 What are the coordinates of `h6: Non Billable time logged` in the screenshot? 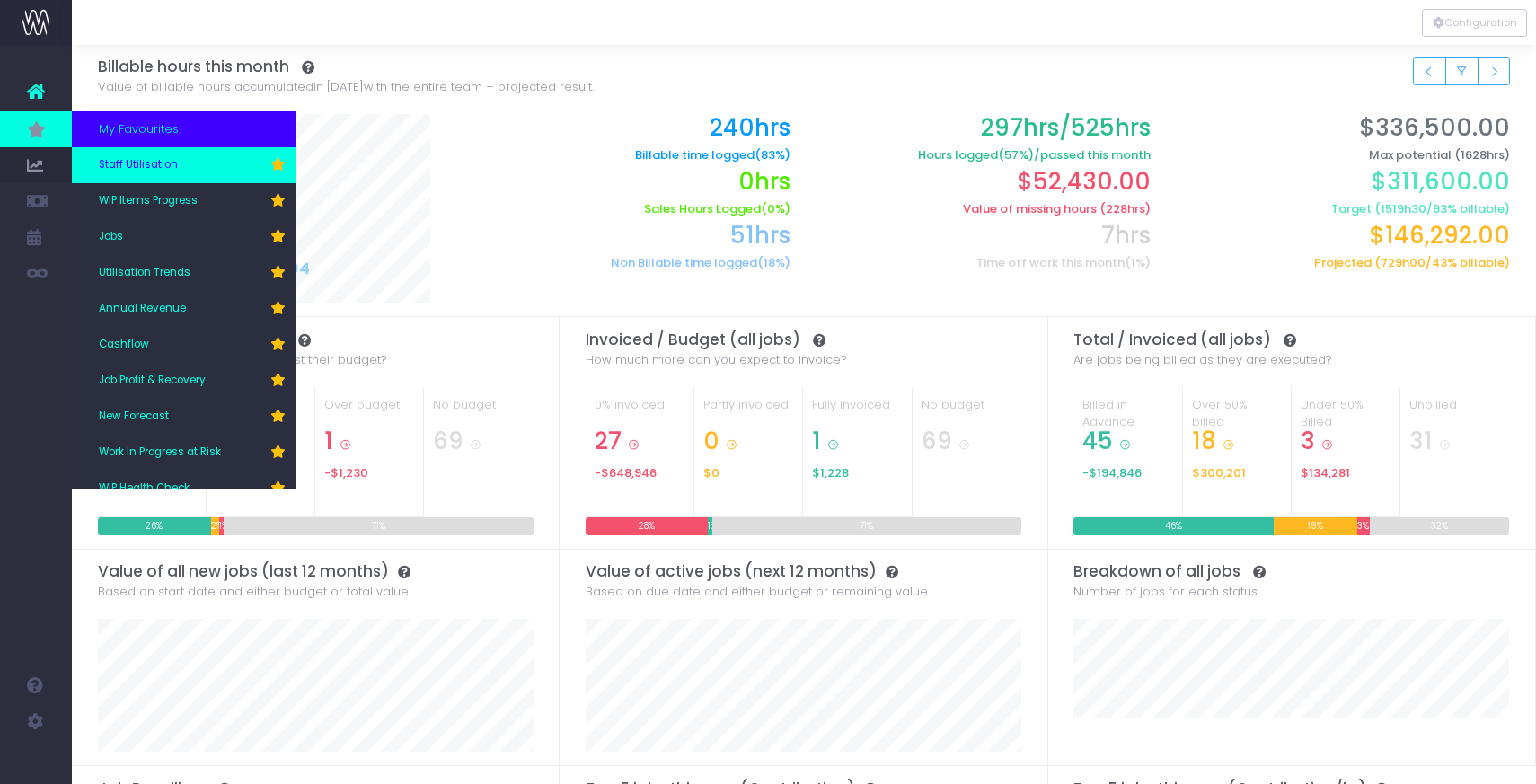 It's located at (624, 263).